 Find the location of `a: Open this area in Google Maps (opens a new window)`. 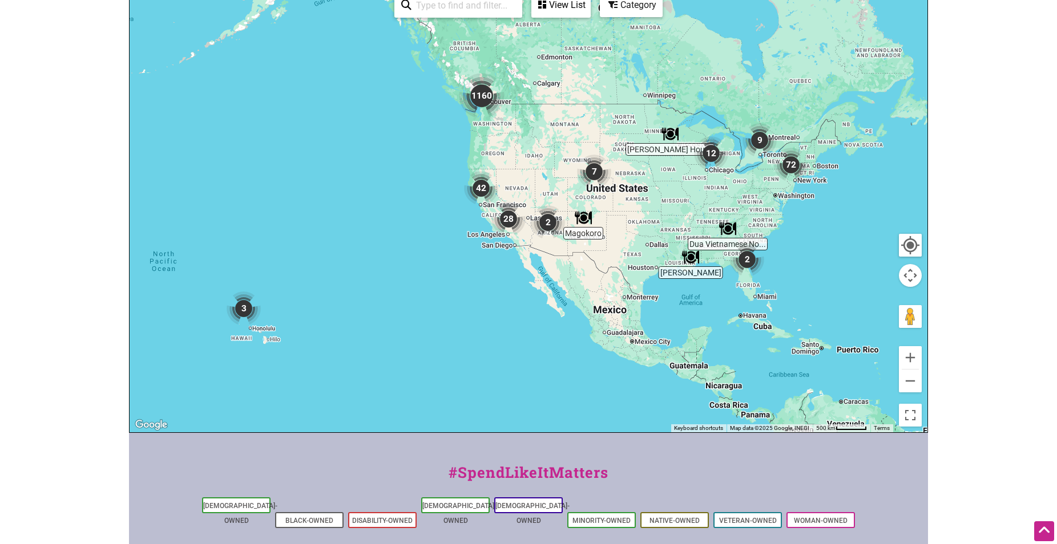

a: Open this area in Google Maps (opens a new window) is located at coordinates (151, 425).